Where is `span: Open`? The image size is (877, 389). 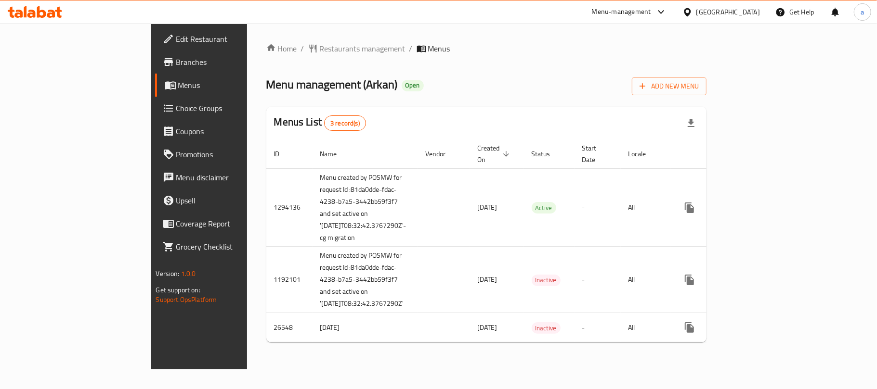 span: Open is located at coordinates (413, 85).